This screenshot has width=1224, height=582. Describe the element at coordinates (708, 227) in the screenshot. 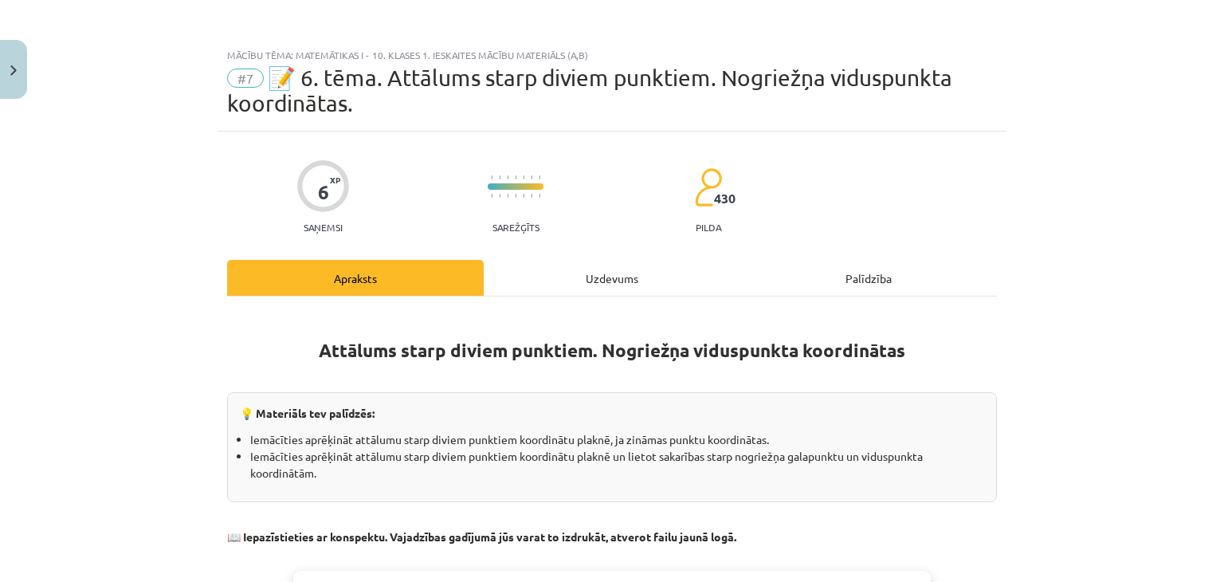

I see `p: pilda` at that location.